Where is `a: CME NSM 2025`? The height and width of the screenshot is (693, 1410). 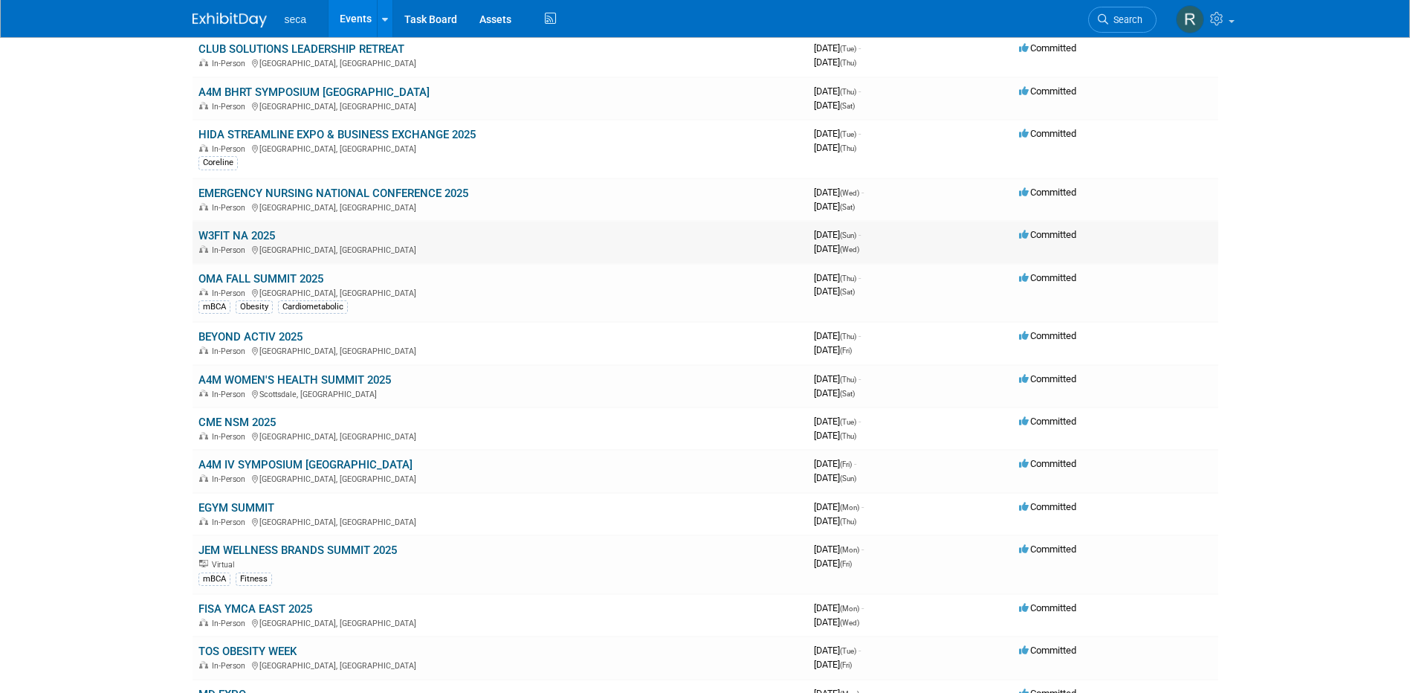
a: CME NSM 2025 is located at coordinates (237, 422).